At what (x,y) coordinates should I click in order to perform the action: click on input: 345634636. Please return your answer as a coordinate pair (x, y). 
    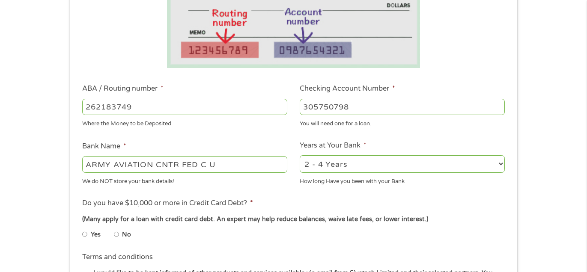
    Looking at the image, I should click on (402, 107).